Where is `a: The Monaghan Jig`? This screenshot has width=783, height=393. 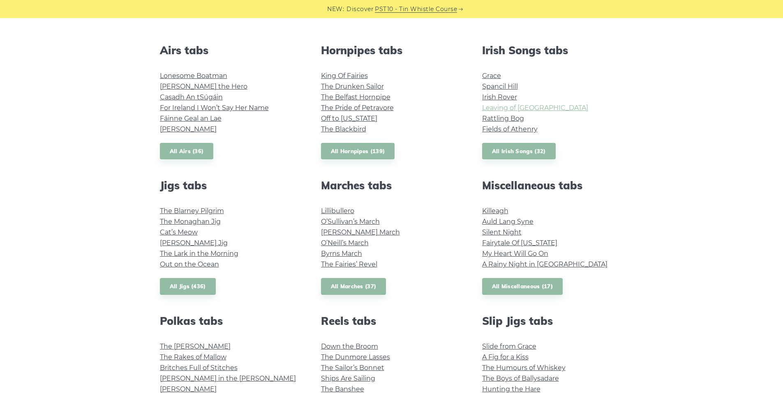
a: The Monaghan Jig is located at coordinates (190, 222).